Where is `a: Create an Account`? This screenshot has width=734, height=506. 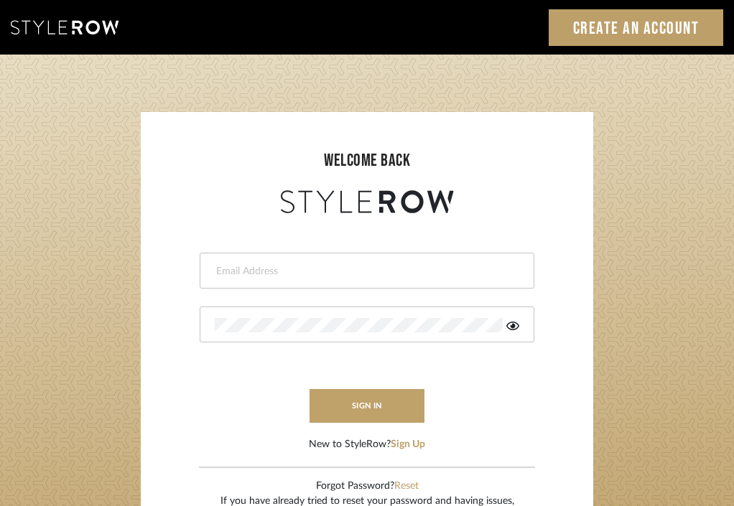 a: Create an Account is located at coordinates (636, 27).